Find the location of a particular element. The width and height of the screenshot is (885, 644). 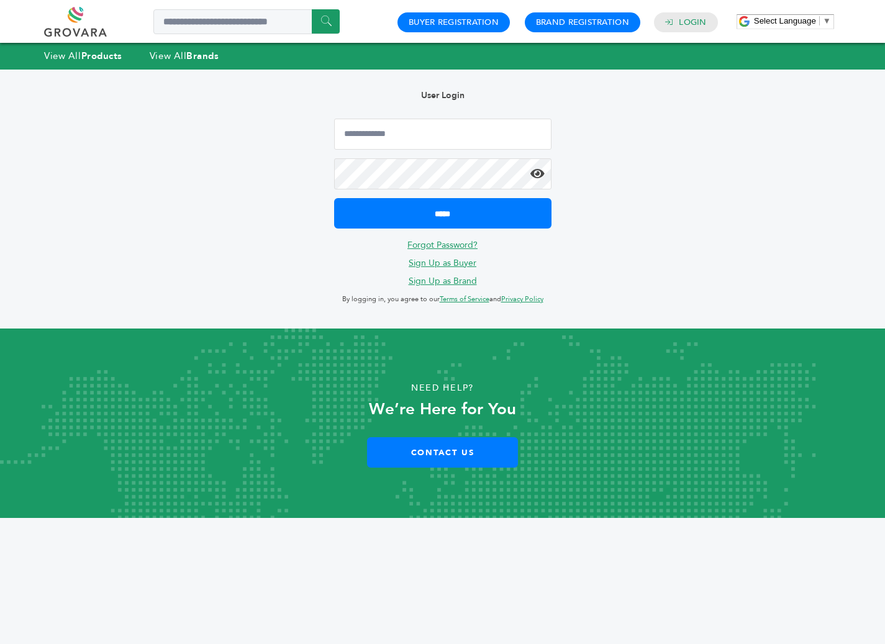

a: Select Language​ is located at coordinates (793, 21).